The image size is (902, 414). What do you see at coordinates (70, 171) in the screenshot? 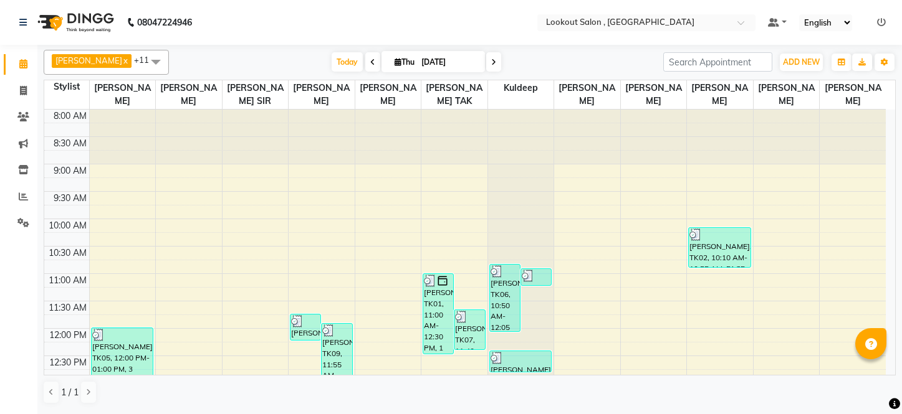
I see `div: 9:00 AM` at bounding box center [70, 171].